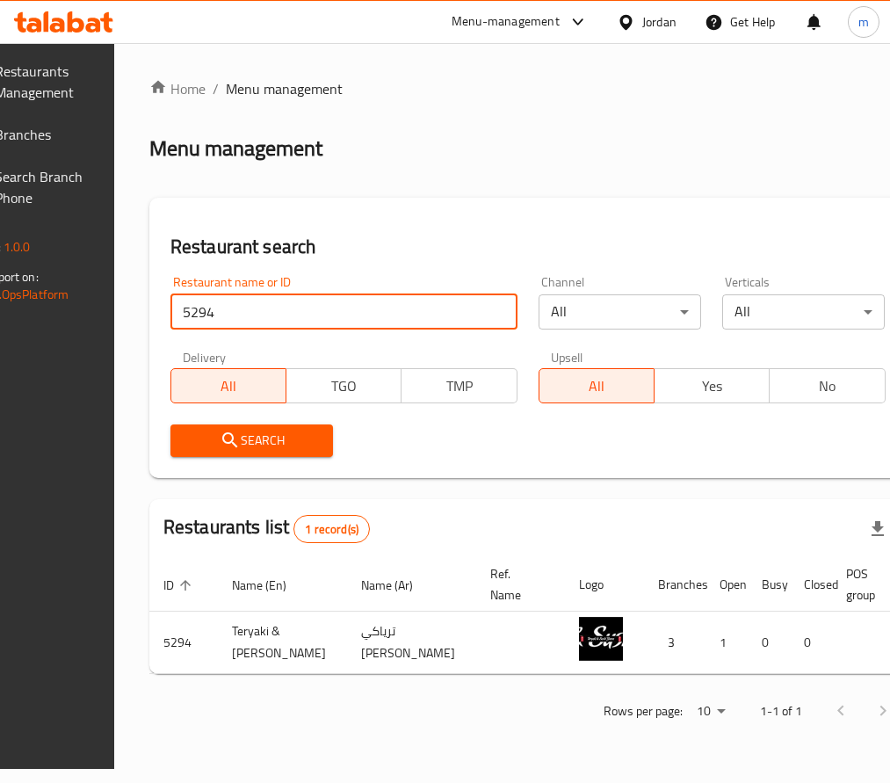  Describe the element at coordinates (643, 711) in the screenshot. I see `p: Rows per page:` at that location.